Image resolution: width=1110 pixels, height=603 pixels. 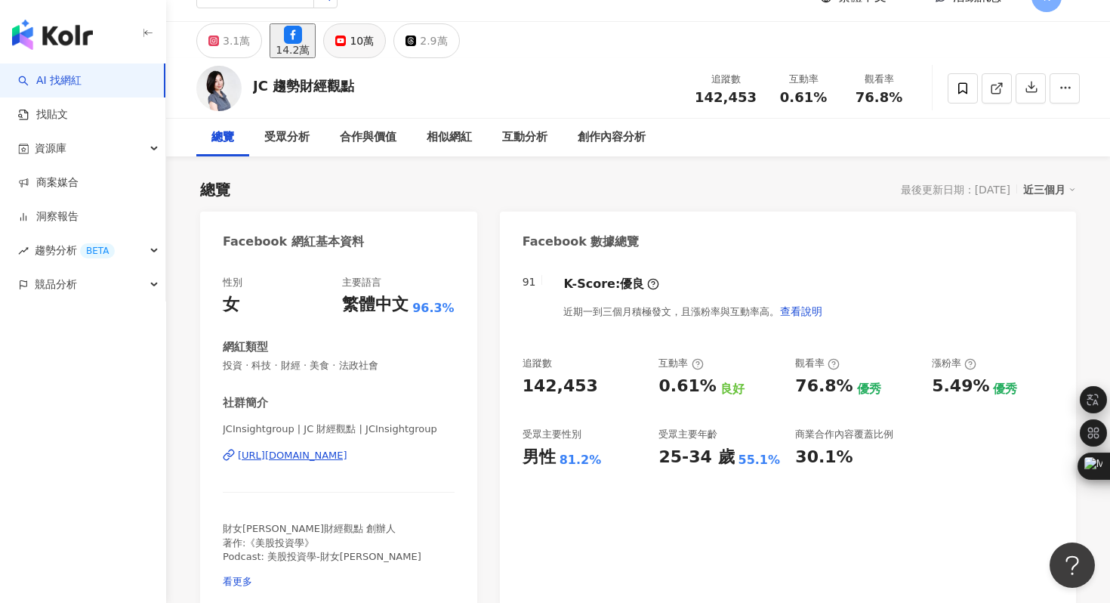 I want to click on div: 受眾主要性別, so click(x=552, y=434).